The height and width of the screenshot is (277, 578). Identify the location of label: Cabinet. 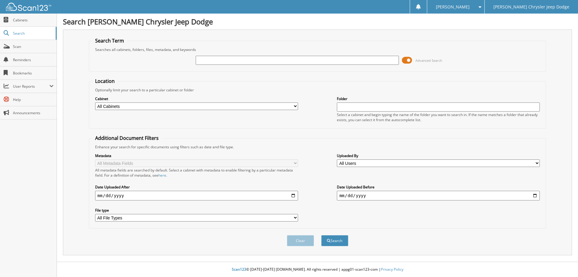
(197, 98).